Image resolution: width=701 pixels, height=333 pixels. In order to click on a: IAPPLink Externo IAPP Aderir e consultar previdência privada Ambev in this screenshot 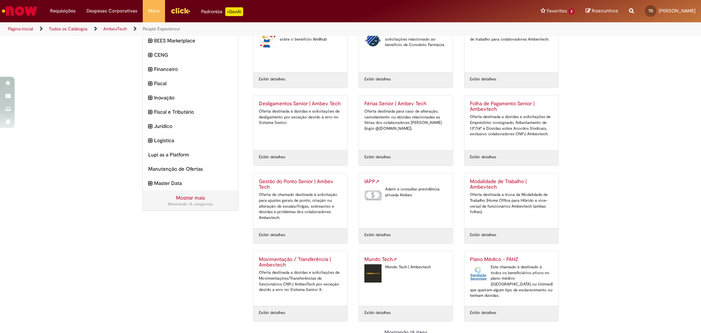, I will do `click(406, 200)`.